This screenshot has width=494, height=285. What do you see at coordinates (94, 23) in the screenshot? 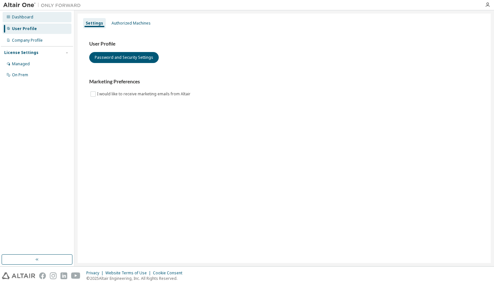
I see `div: Settings` at bounding box center [94, 23].